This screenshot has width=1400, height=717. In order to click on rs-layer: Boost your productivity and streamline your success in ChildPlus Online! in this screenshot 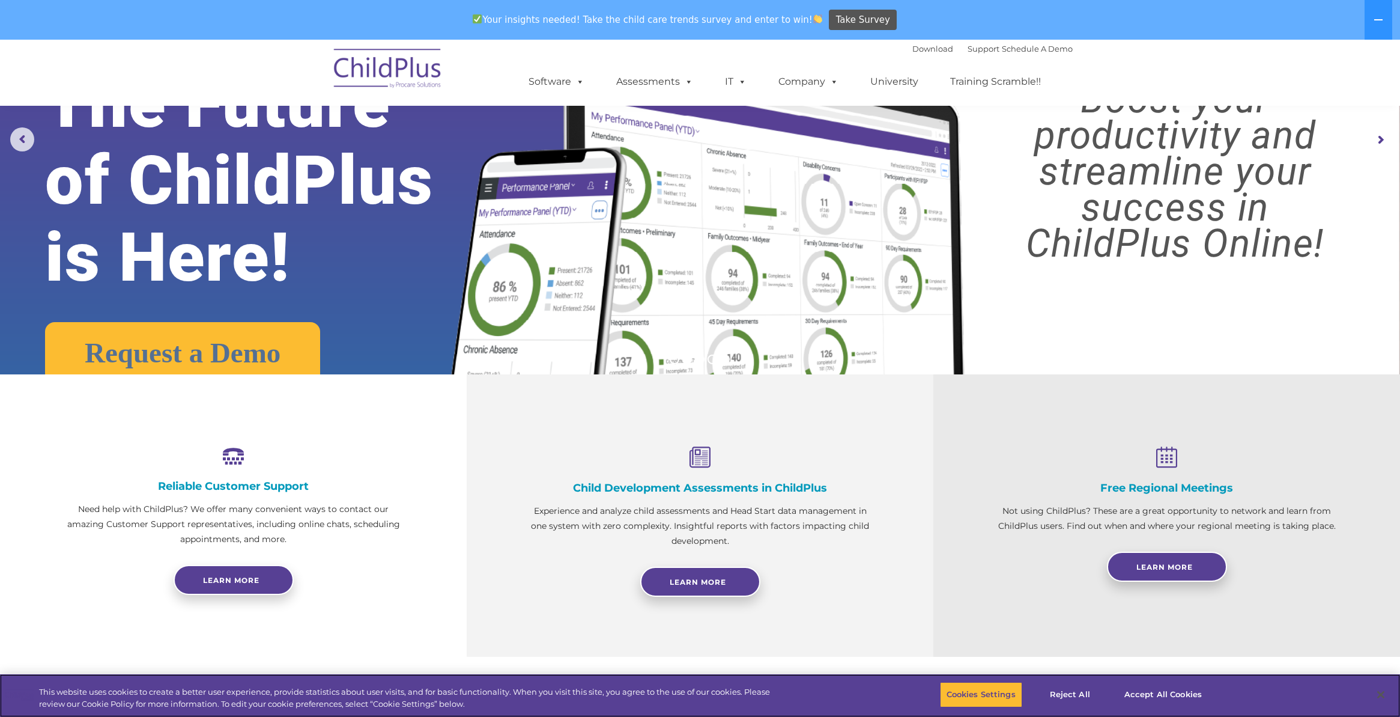, I will do `click(1175, 172)`.